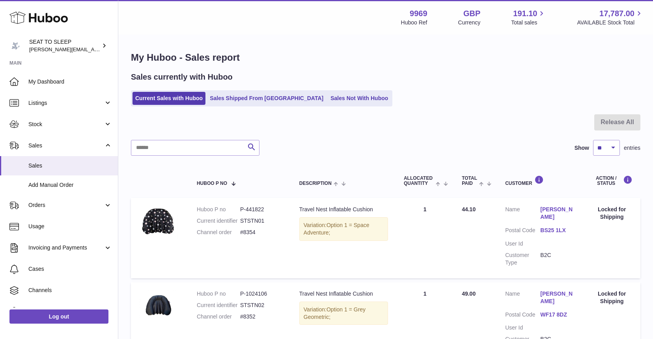 The image size is (653, 339). Describe the element at coordinates (557, 230) in the screenshot. I see `a: BS25 1LX` at that location.